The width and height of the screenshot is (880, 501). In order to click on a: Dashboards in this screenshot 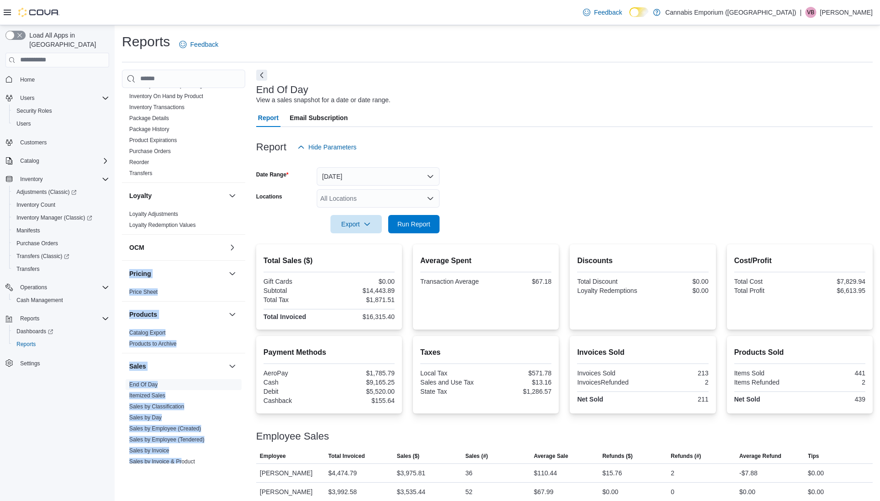, I will do `click(35, 331)`.